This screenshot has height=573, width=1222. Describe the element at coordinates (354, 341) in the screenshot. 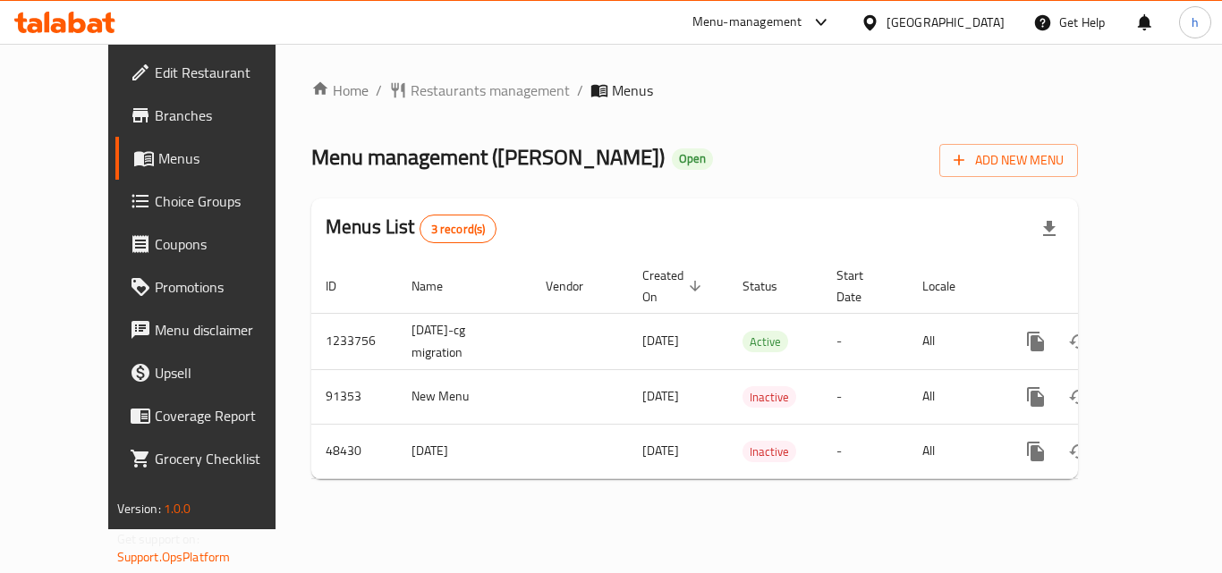

I see `td: 1233756` at that location.